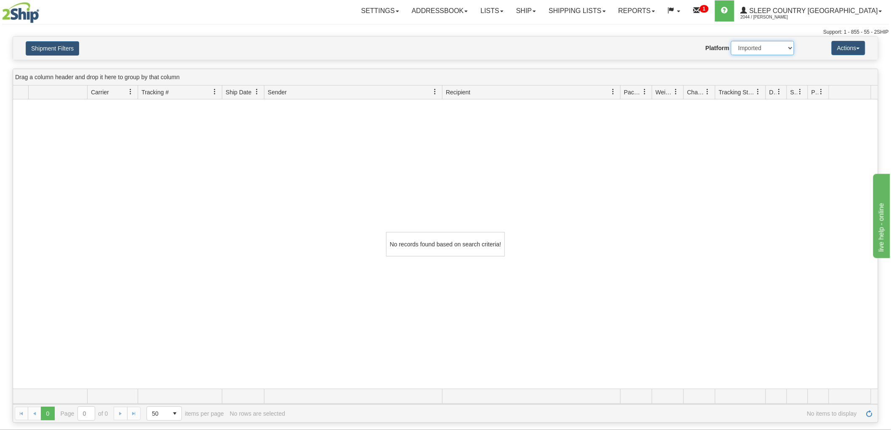 The height and width of the screenshot is (430, 891). I want to click on a: Tracking # filter column settings, so click(215, 92).